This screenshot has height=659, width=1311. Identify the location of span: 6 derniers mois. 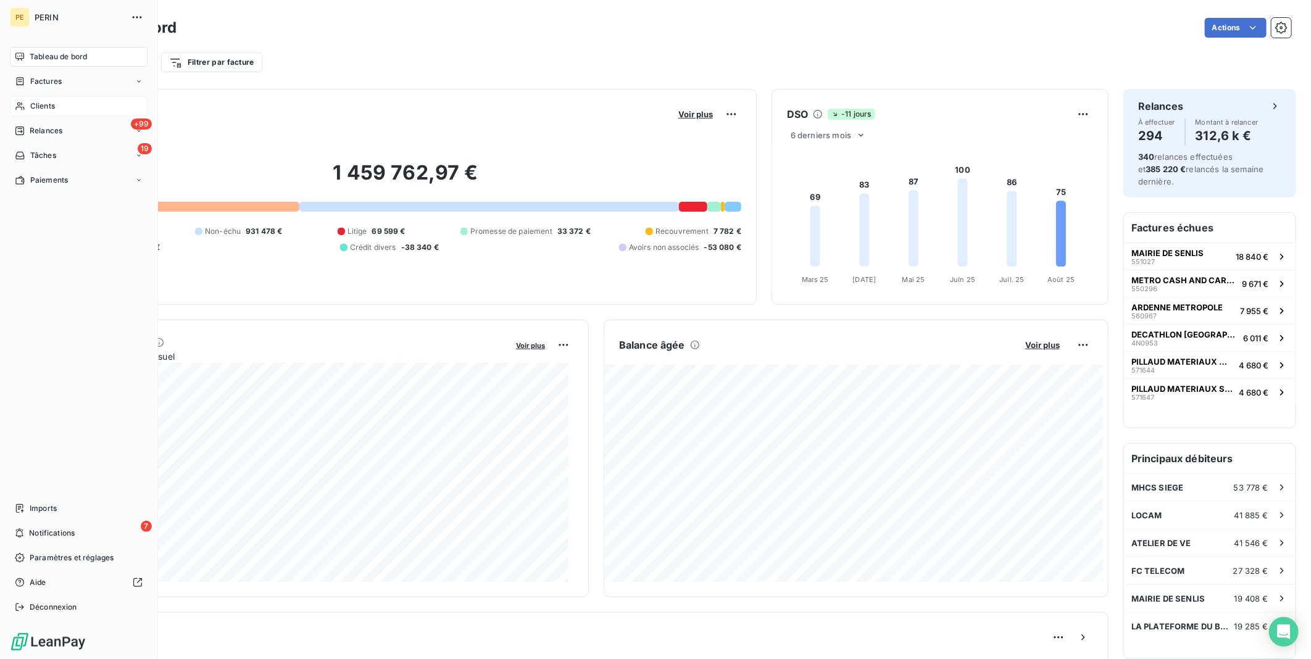
(821, 135).